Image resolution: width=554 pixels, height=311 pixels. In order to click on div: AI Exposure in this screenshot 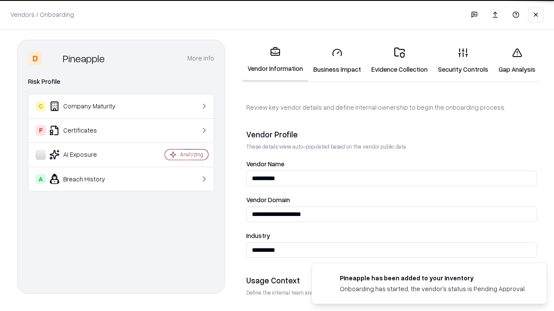, I will do `click(87, 155)`.